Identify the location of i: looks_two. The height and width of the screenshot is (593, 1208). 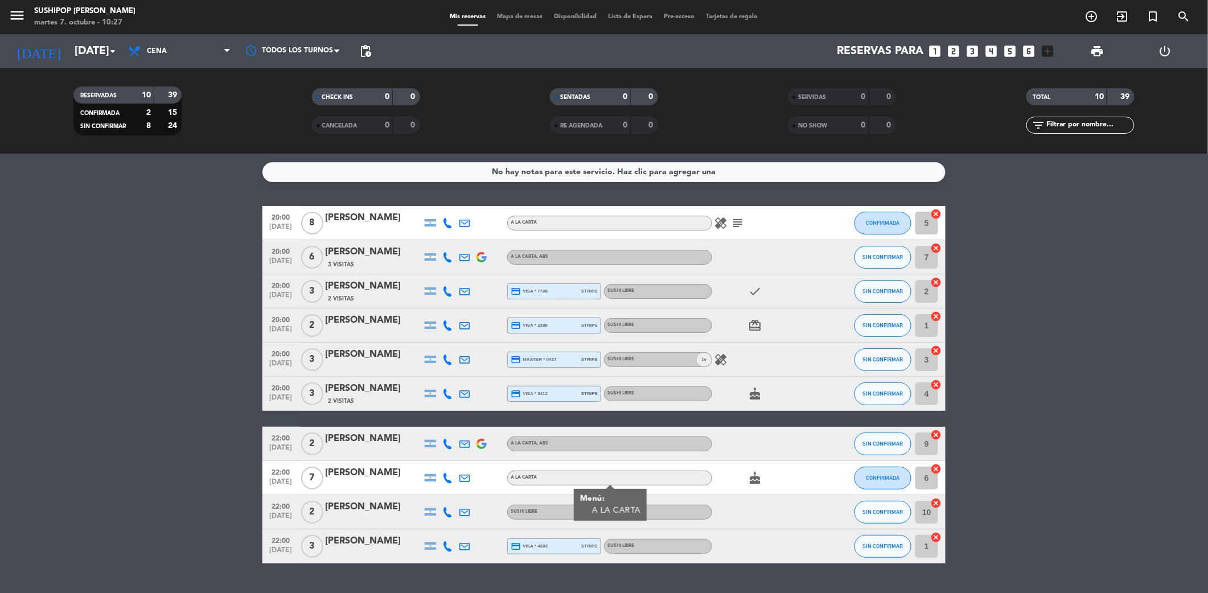
(953, 51).